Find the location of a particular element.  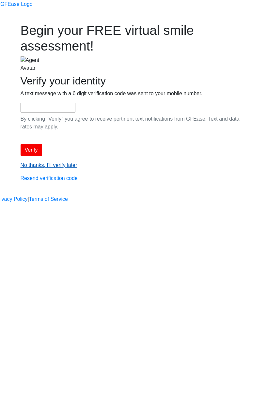

a: No thanks, I'll verify later is located at coordinates (49, 165).